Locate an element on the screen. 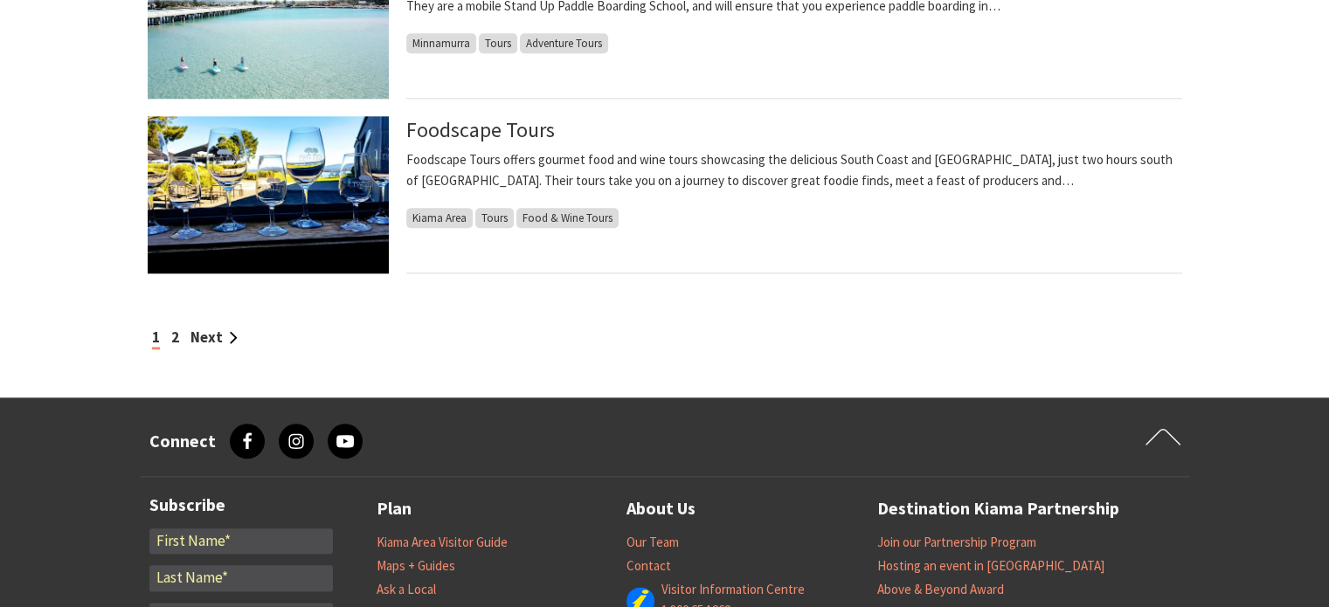 The image size is (1329, 607). span: Kiama Area is located at coordinates (439, 218).